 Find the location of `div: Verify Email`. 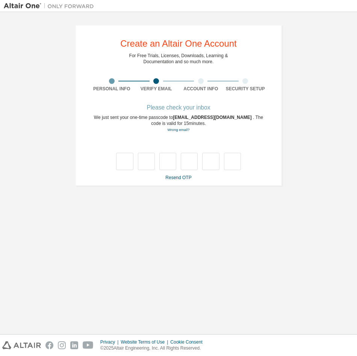

div: Verify Email is located at coordinates (156, 89).